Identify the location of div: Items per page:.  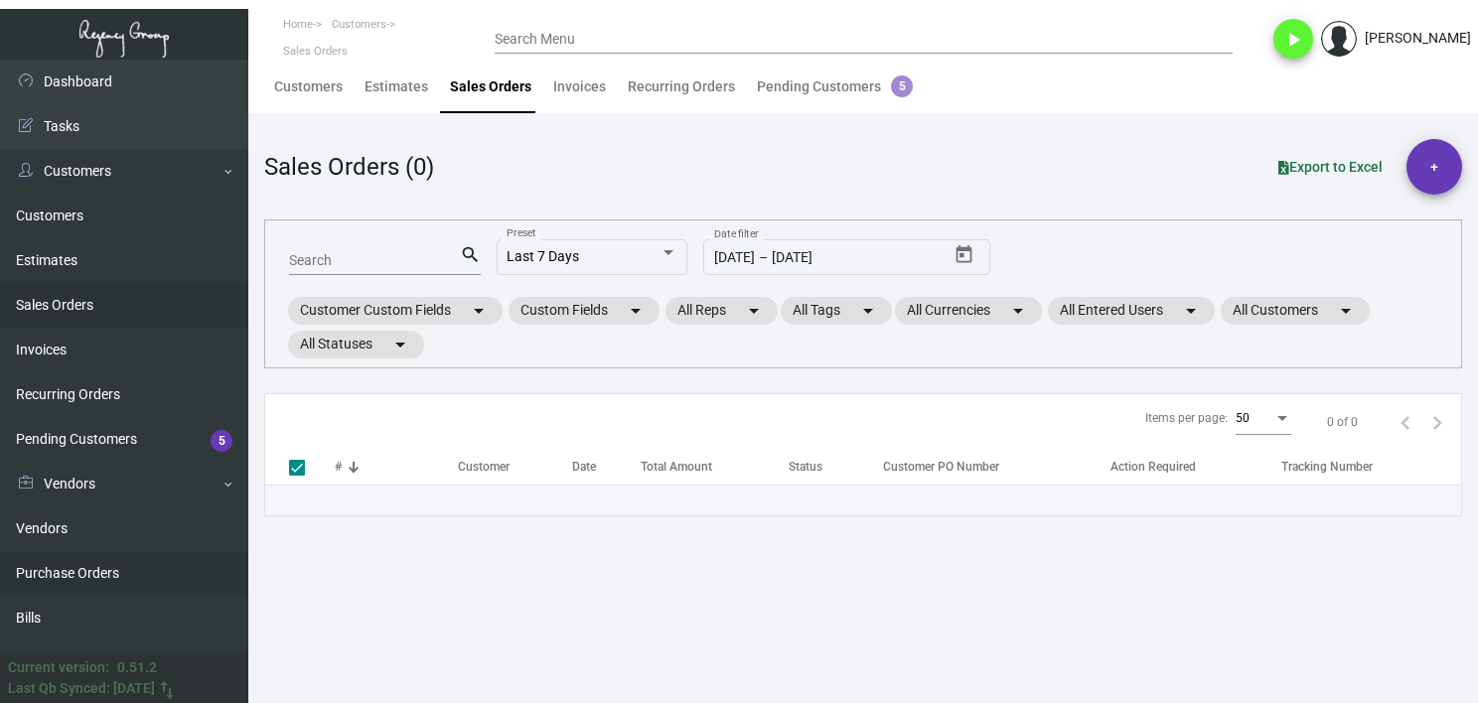
(1186, 418).